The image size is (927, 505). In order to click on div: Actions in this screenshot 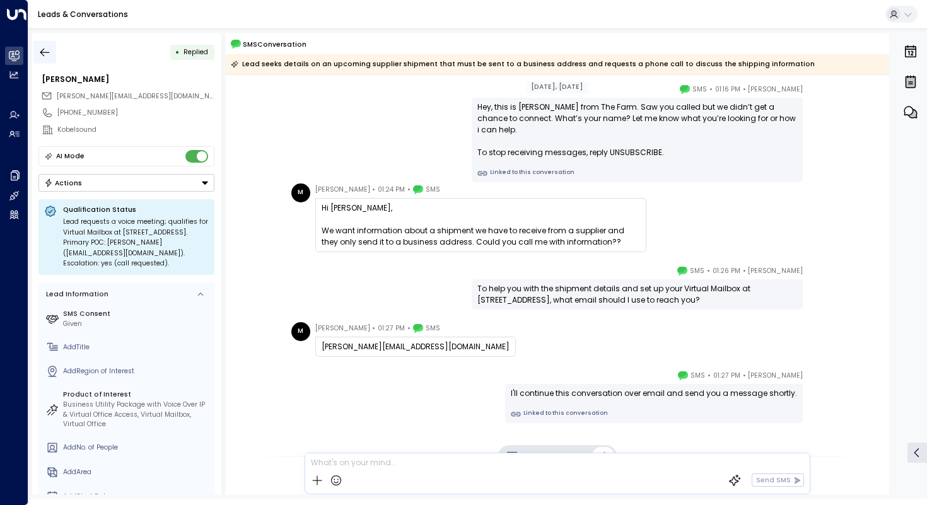, I will do `click(63, 183)`.